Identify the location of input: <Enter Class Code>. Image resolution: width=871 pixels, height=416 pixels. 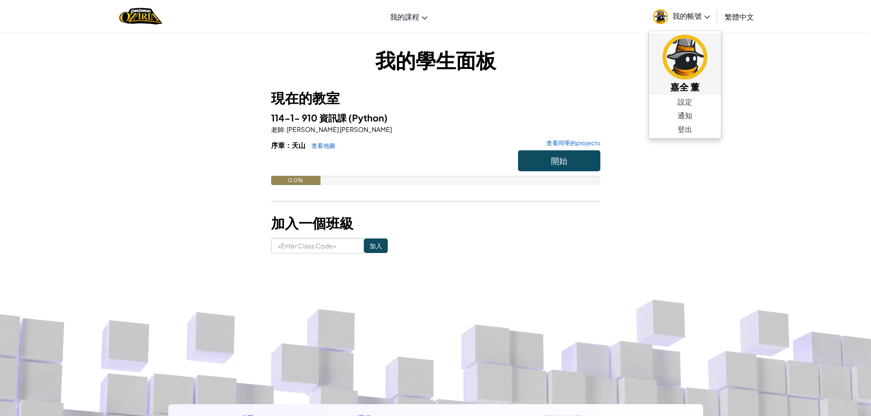
(317, 246).